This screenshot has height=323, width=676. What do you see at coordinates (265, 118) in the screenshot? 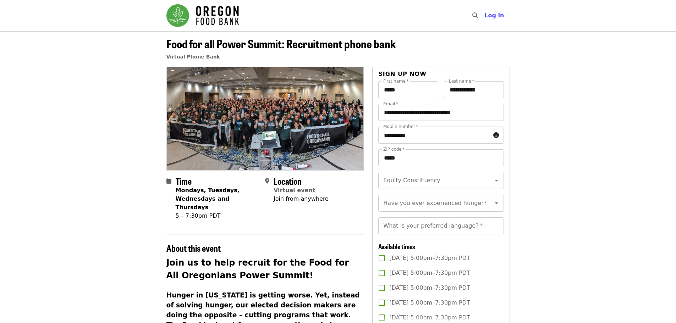
I see `img: Food for all Power Summit: Recruitment phone bank organized by Oregon Food Bank` at bounding box center [265, 118].